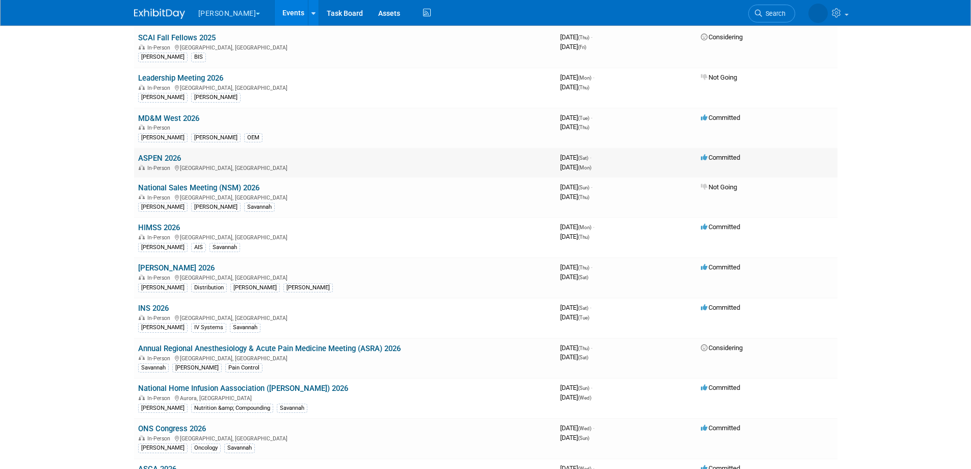 Image resolution: width=971 pixels, height=469 pixels. Describe the element at coordinates (244, 368) in the screenshot. I see `div: Pain Control` at that location.